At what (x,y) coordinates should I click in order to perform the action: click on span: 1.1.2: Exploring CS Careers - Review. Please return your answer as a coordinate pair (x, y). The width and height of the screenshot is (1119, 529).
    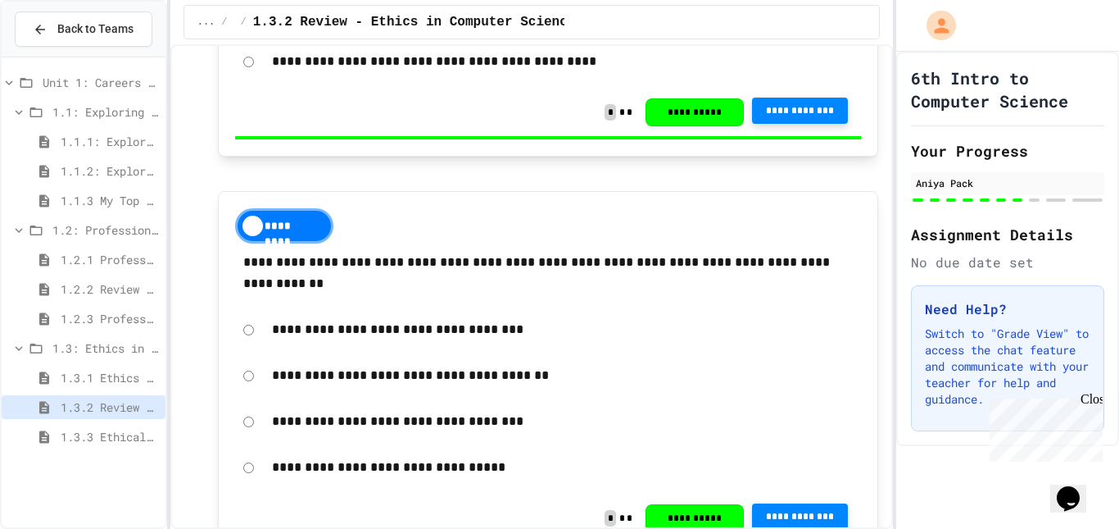
    Looking at the image, I should click on (110, 170).